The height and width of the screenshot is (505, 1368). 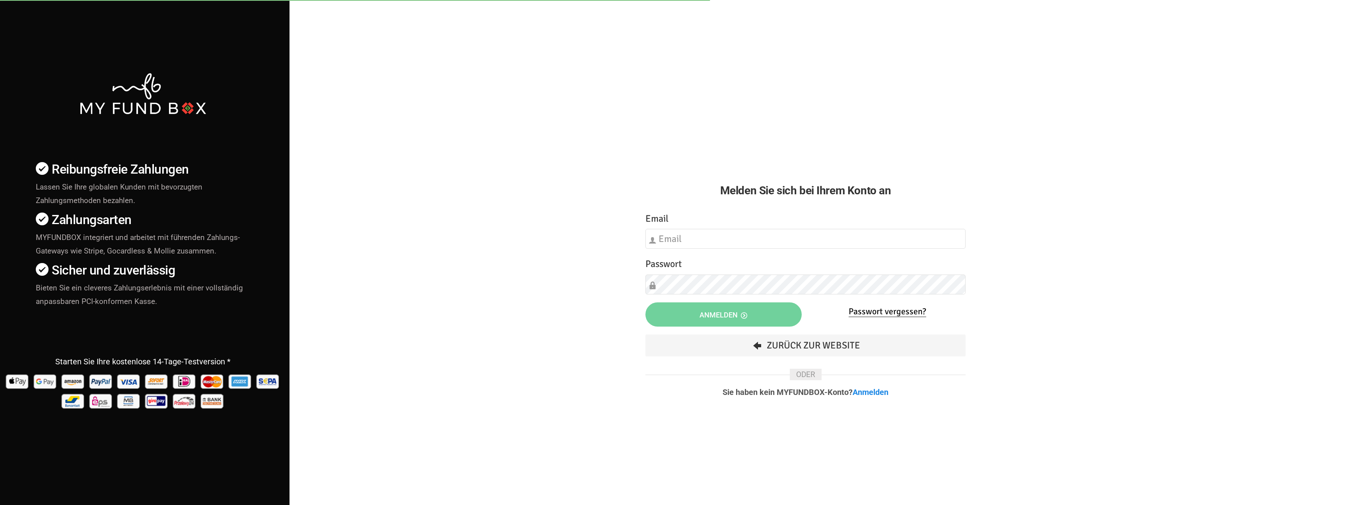 What do you see at coordinates (805, 392) in the screenshot?
I see `p: Sie haben kein MYFUNDBOX-Konto?` at bounding box center [805, 392].